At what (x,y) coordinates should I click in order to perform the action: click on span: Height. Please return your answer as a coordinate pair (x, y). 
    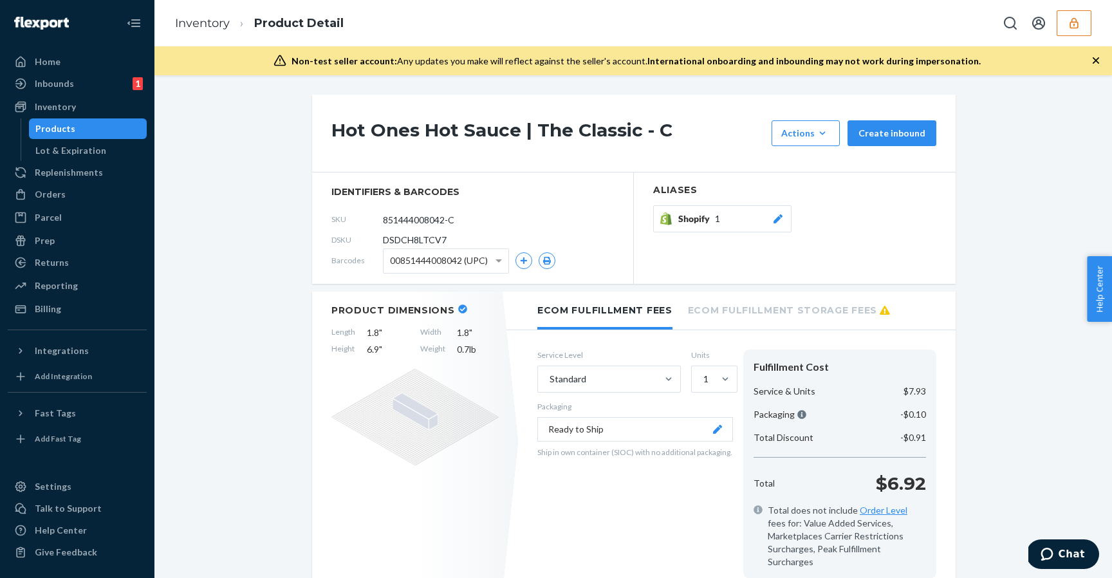
    Looking at the image, I should click on (343, 349).